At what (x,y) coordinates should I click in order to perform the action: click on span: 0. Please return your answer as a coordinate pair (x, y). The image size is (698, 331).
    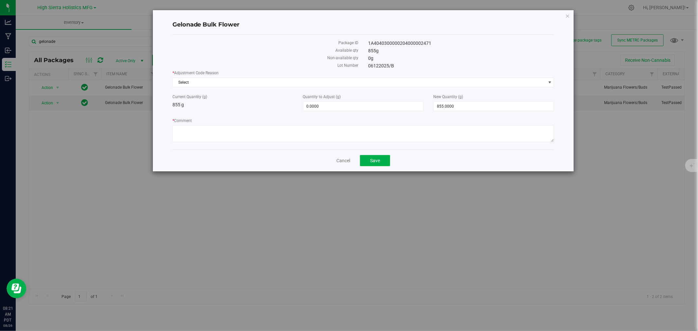
    Looking at the image, I should click on (371, 58).